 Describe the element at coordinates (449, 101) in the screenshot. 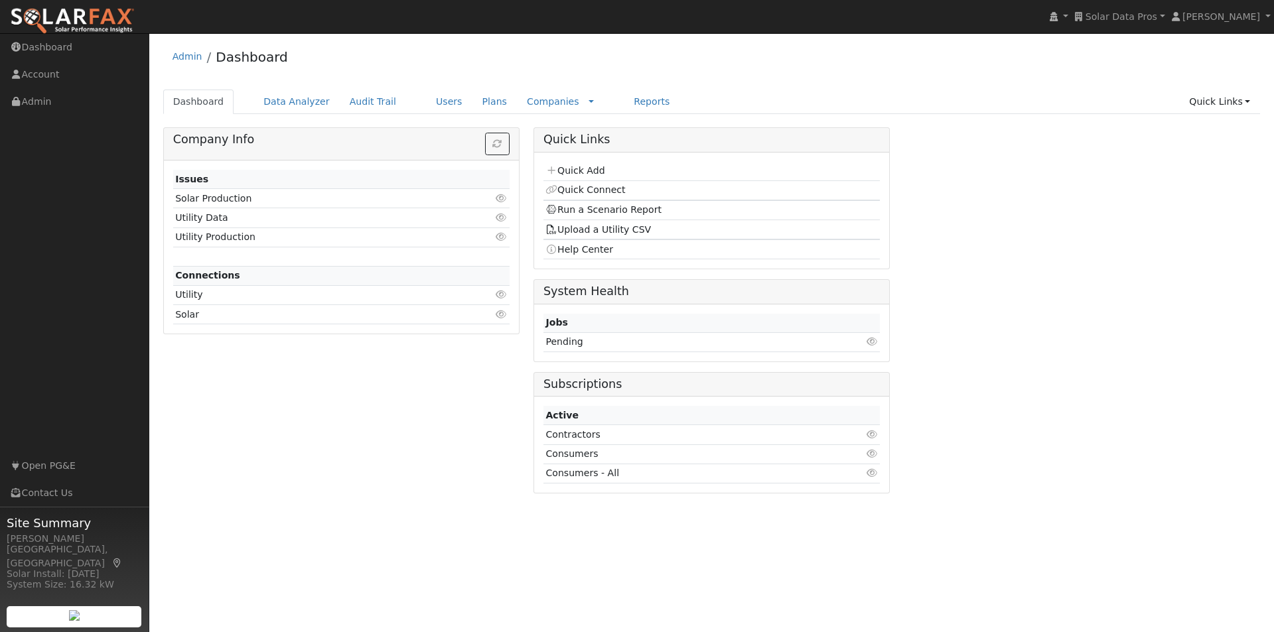

I see `a: Users` at that location.